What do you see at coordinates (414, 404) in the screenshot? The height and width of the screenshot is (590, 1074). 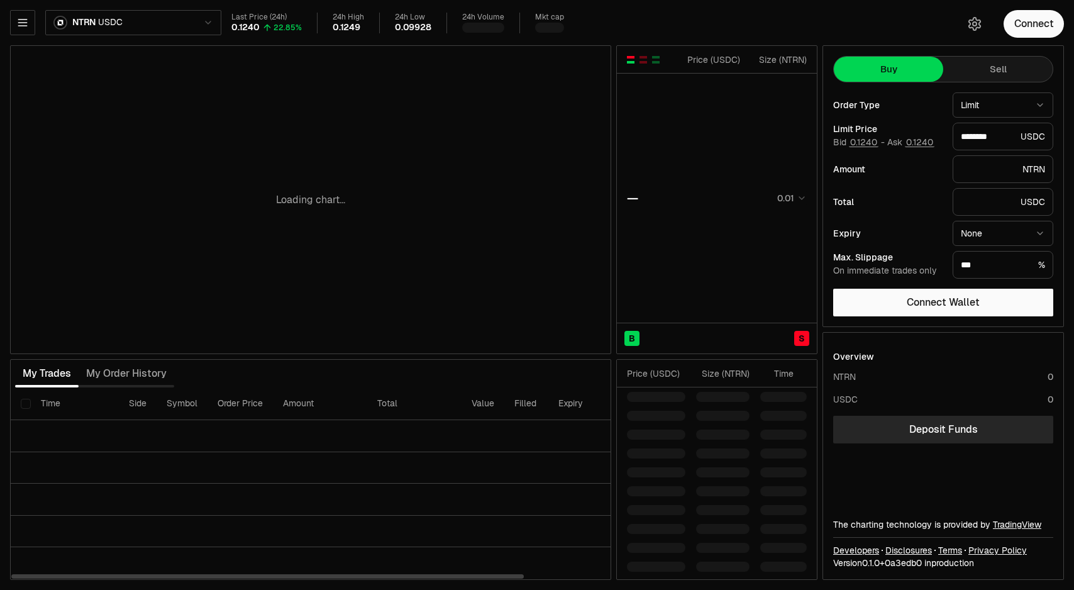 I see `th: Total` at bounding box center [414, 404].